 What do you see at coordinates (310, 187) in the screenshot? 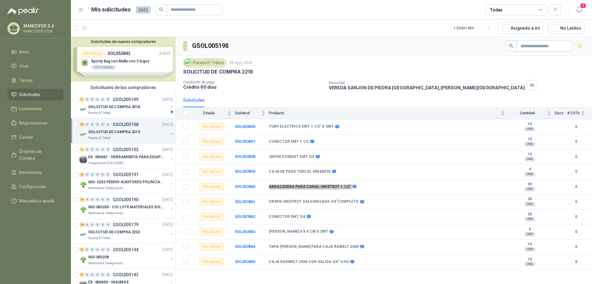
I see `b: ABRAZADERA PARA CANAL UNISTRUT 1.1/2"` at bounding box center [310, 187].